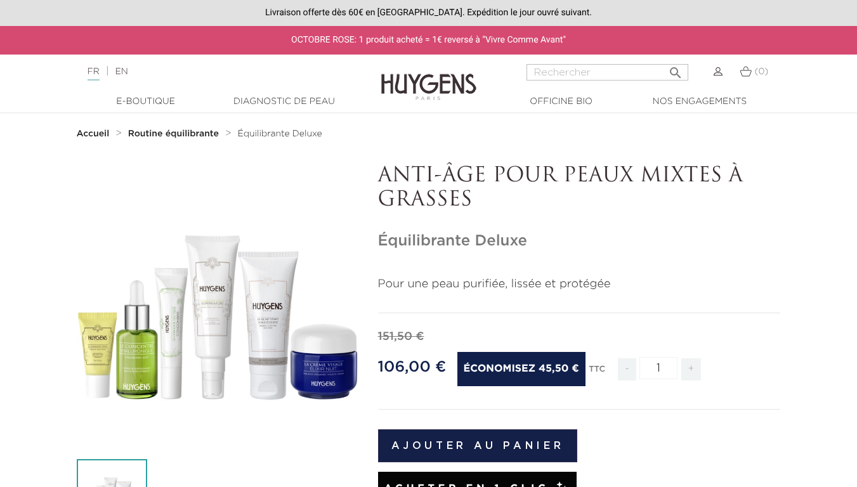 Image resolution: width=857 pixels, height=487 pixels. Describe the element at coordinates (579, 241) in the screenshot. I see `h1: Équilibrante Deluxe` at that location.